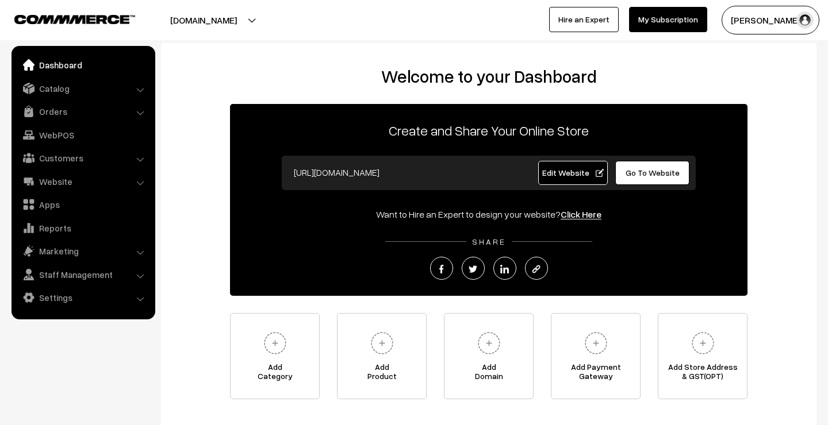  I want to click on a: AddDomain, so click(489, 356).